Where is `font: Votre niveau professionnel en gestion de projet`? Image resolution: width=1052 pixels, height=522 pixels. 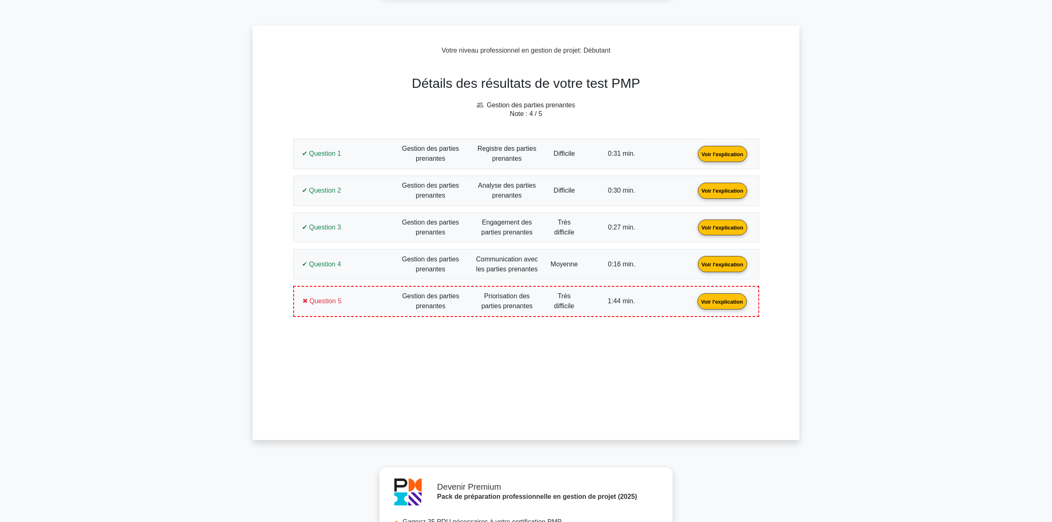 font: Votre niveau professionnel en gestion de projet is located at coordinates (511, 50).